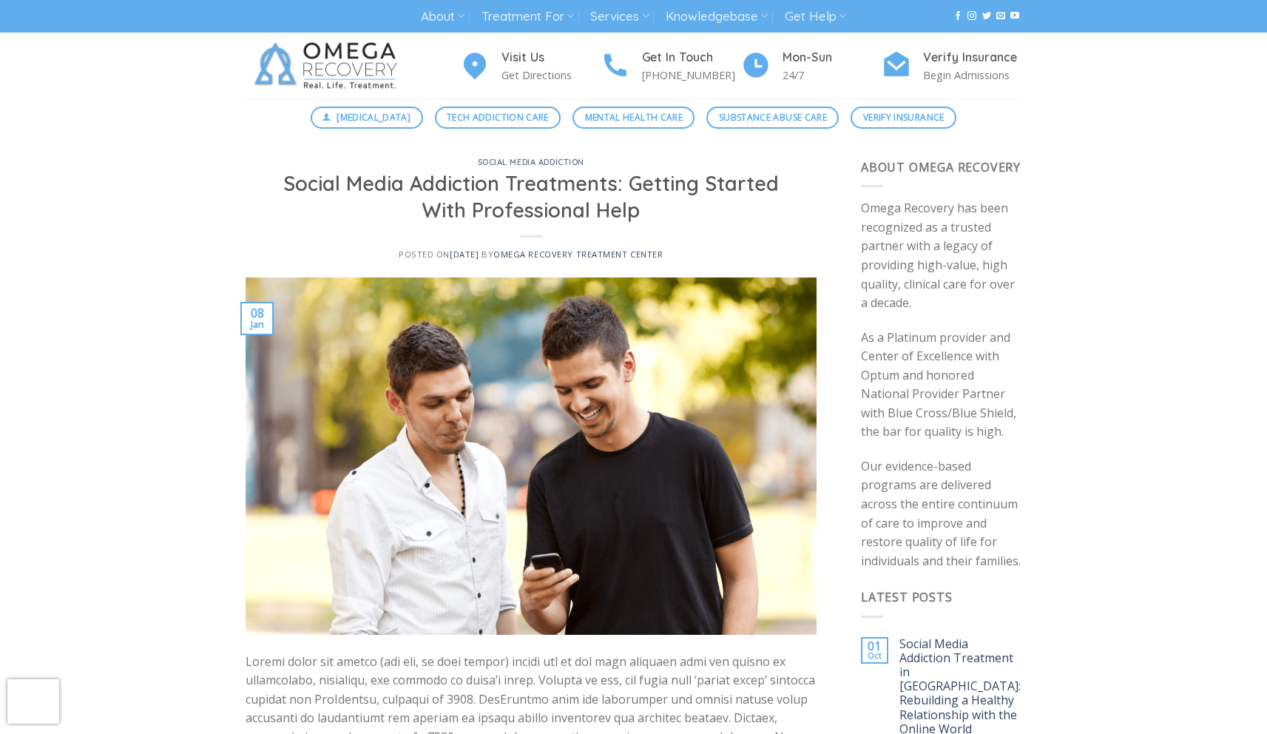  I want to click on h1: Social Media Addiction Treatments: Getting Started With Professional Help, so click(531, 197).